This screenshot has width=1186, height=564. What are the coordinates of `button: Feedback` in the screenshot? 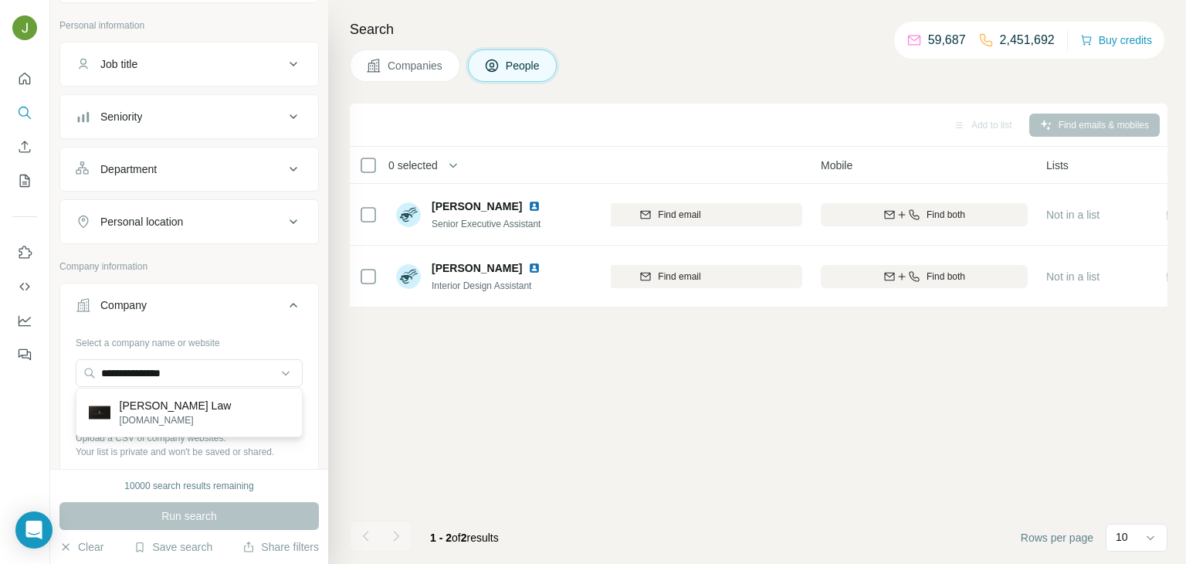 It's located at (25, 354).